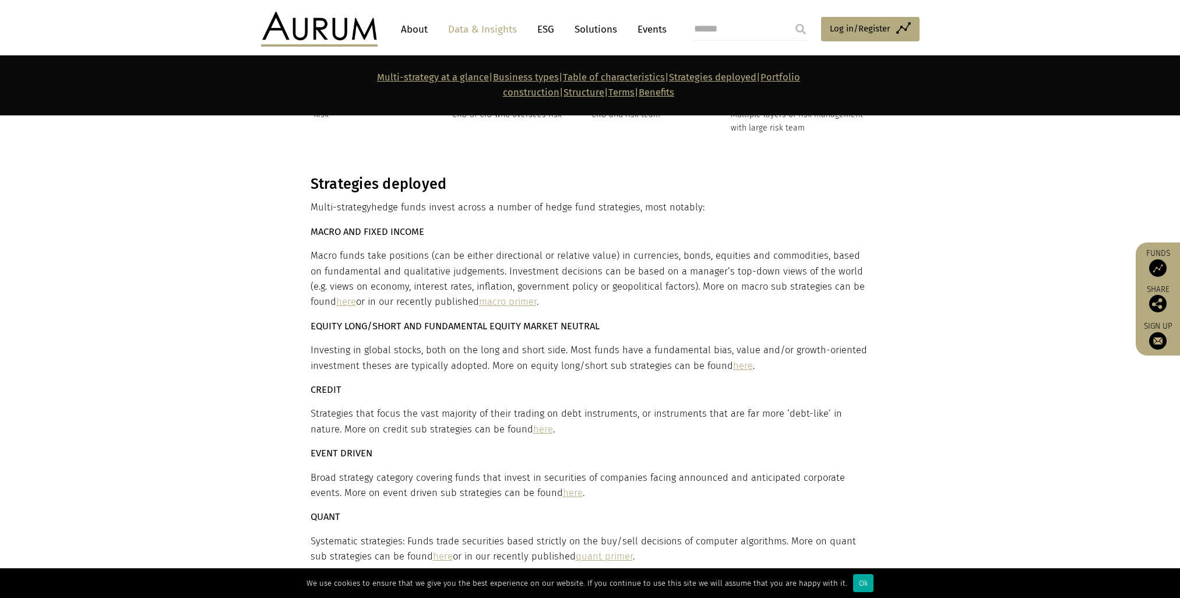 This screenshot has height=598, width=1180. I want to click on a: Strategies deployed, so click(712, 77).